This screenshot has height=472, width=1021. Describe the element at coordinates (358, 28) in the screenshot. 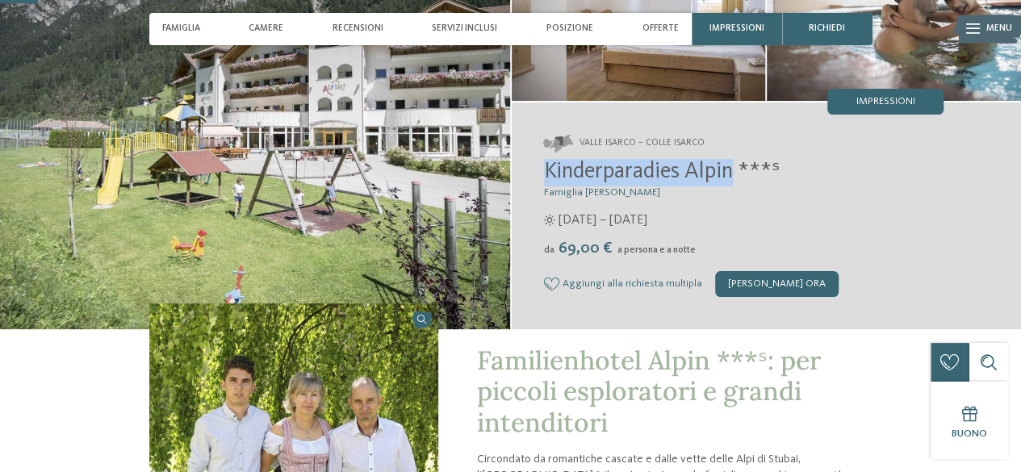

I see `span: Recensioni` at that location.